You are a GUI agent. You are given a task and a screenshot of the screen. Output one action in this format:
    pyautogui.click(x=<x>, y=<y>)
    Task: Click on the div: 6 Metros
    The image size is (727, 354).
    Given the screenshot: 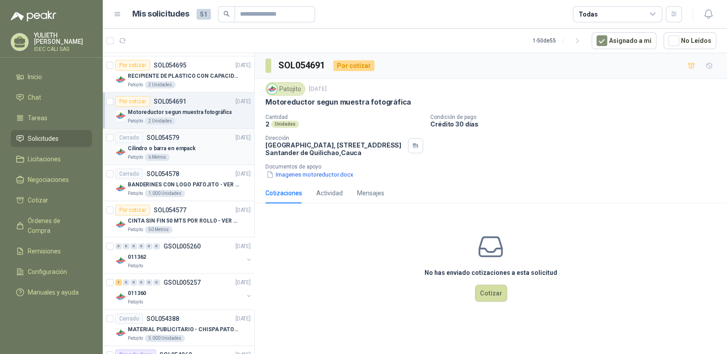 What is the action you would take?
    pyautogui.click(x=157, y=157)
    